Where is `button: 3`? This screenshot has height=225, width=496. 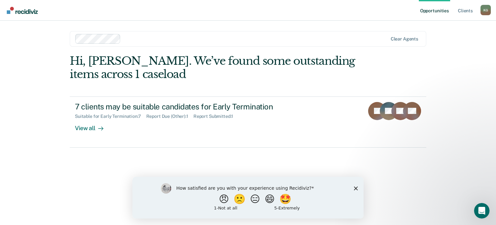 button: 3 is located at coordinates (123, 22).